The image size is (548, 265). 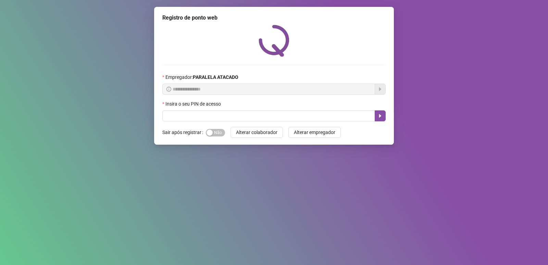 What do you see at coordinates (215, 77) in the screenshot?
I see `strong: PARALELA ATACADO` at bounding box center [215, 77].